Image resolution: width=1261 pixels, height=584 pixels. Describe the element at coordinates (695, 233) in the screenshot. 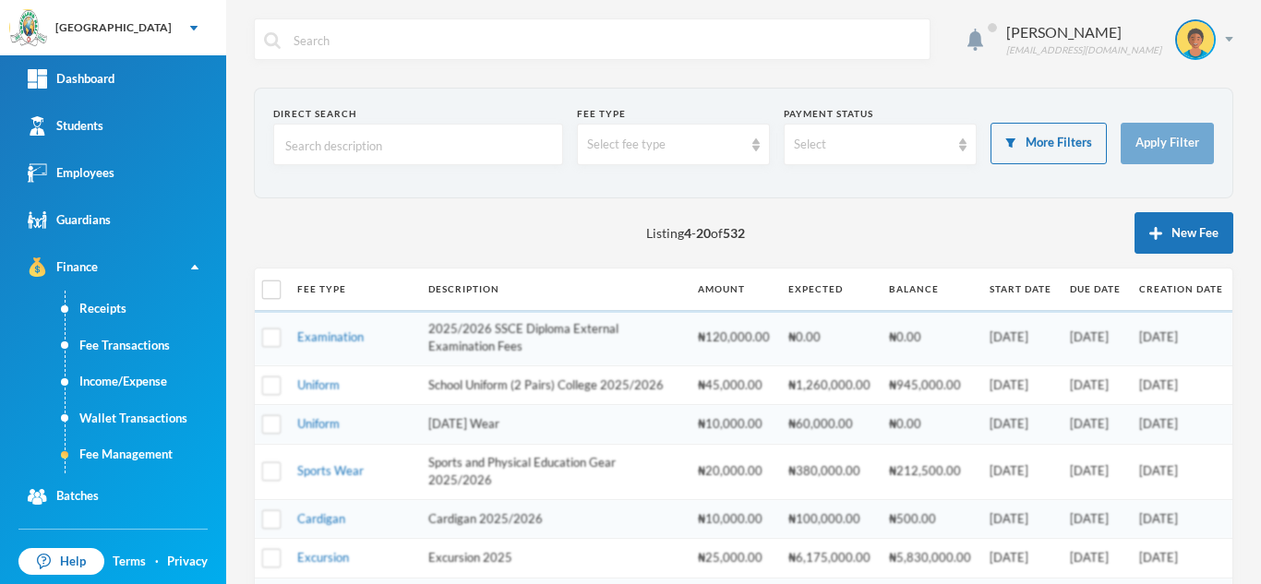

I see `span: Listing - of` at that location.